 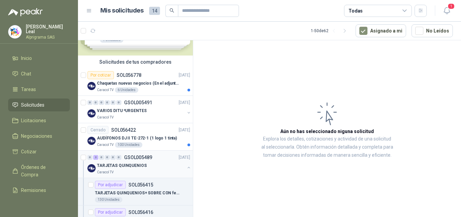 I want to click on span: Órdenes de Compra, so click(x=42, y=171).